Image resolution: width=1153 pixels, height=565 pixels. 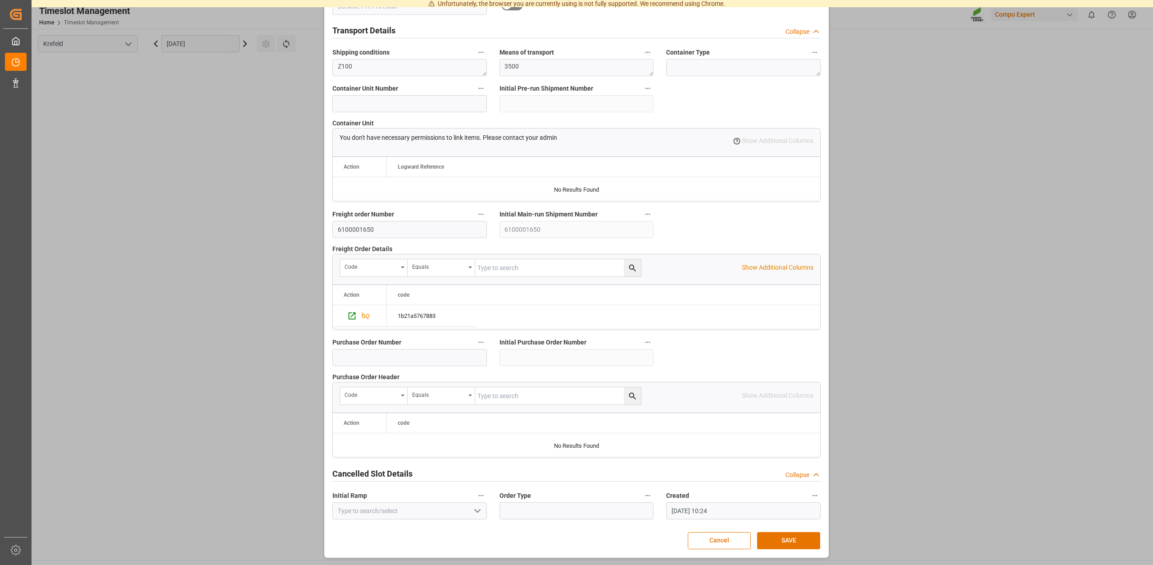 What do you see at coordinates (365, 88) in the screenshot?
I see `span: Container Unit Number` at bounding box center [365, 88].